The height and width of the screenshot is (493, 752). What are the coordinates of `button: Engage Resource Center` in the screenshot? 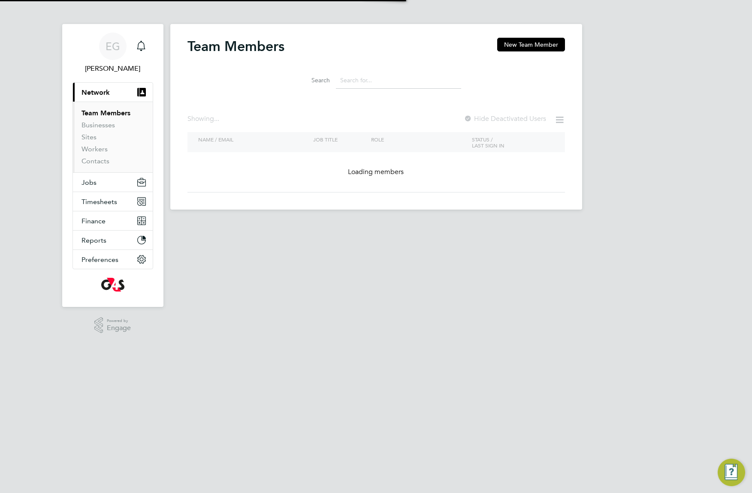 It's located at (731, 473).